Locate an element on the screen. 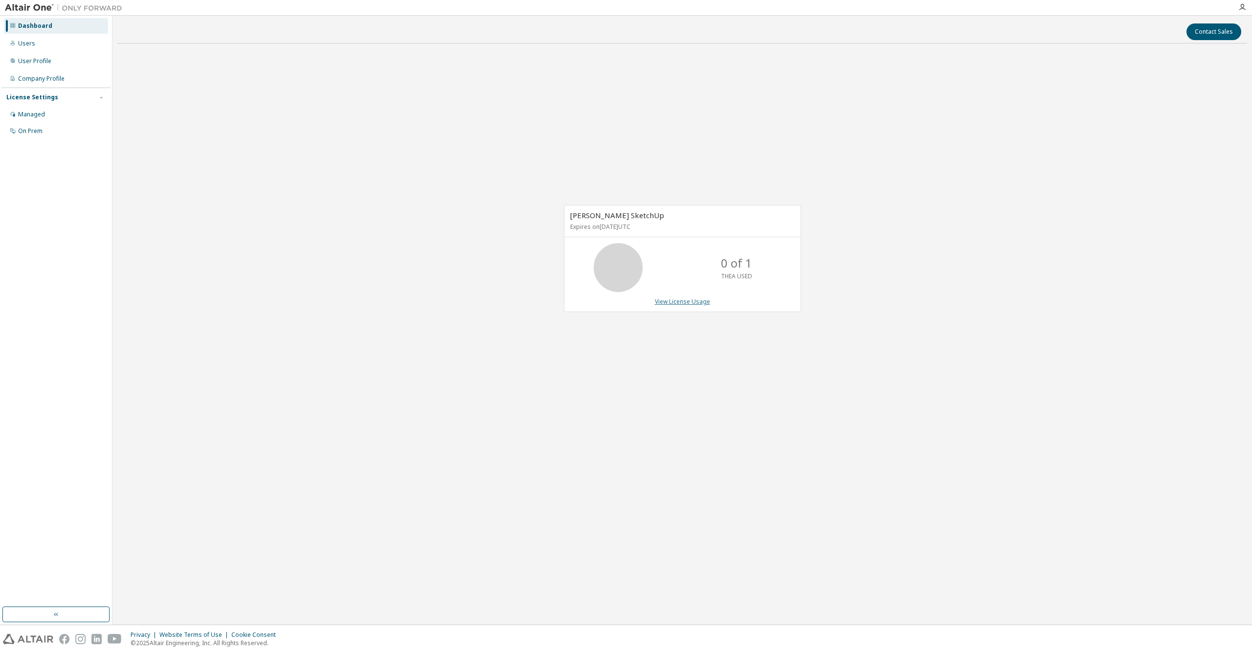 This screenshot has width=1252, height=653. img: Altair One is located at coordinates (66, 8).